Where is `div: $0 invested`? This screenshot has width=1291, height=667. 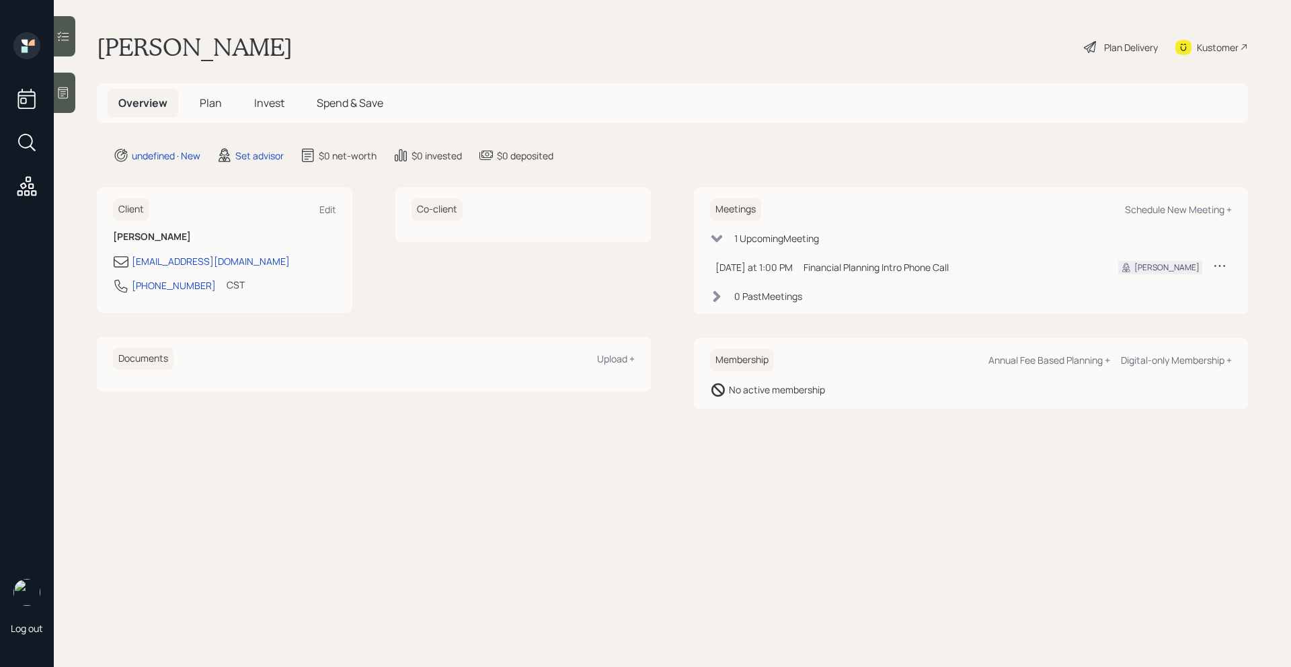 div: $0 invested is located at coordinates (436, 155).